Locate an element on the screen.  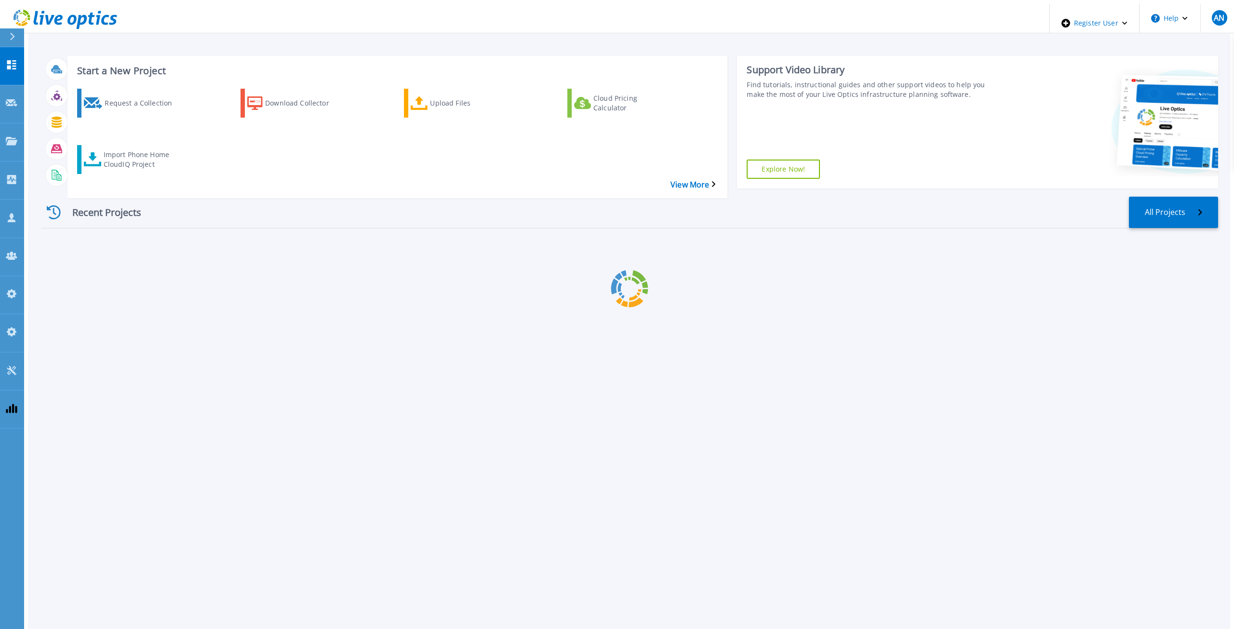
a: Request a Collection is located at coordinates (135, 103).